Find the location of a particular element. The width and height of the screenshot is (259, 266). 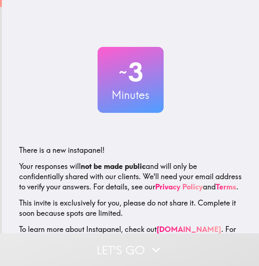

a: Terms is located at coordinates (226, 186).